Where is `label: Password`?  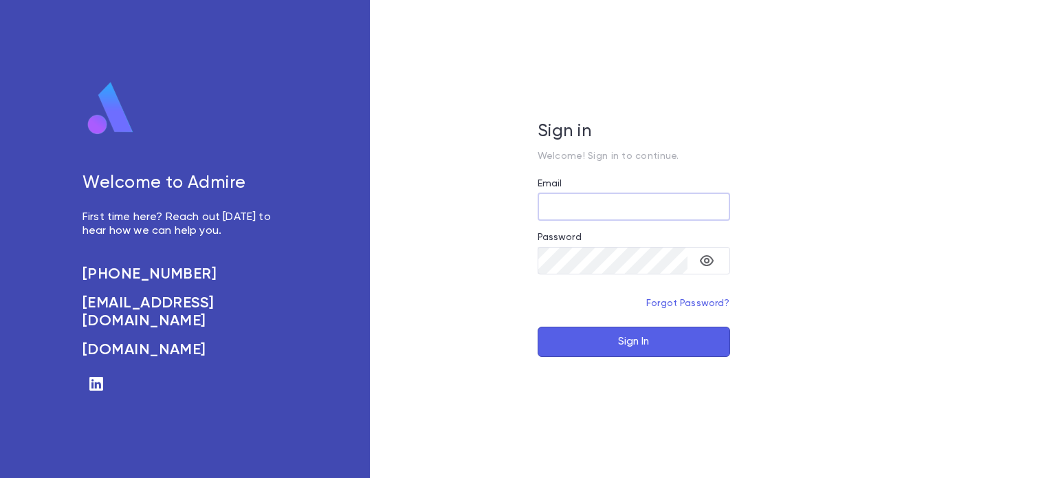 label: Password is located at coordinates (560, 237).